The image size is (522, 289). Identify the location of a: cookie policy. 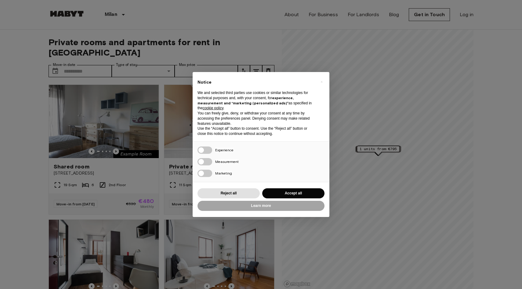
(213, 108).